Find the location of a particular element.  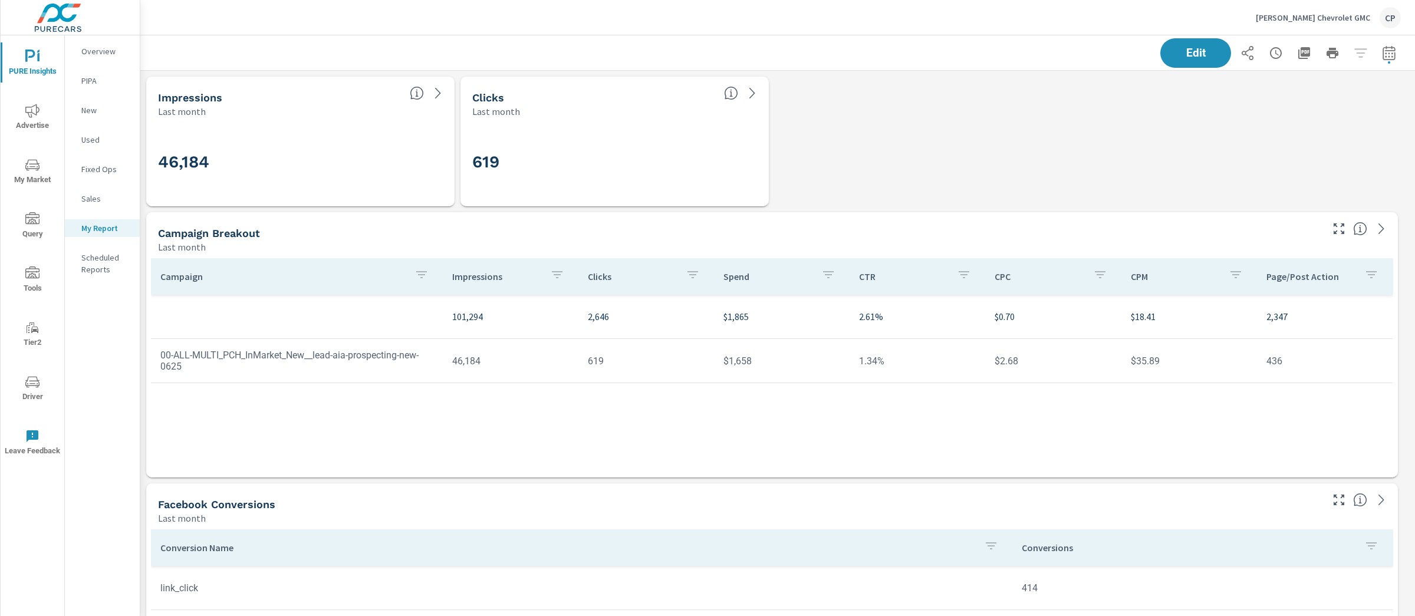

h5: Facebook Conversions is located at coordinates (216, 504).